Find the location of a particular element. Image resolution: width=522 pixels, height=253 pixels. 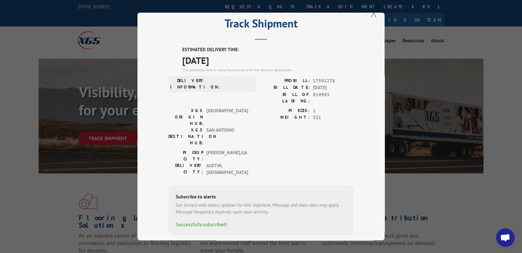

div: Subscribe to alerts is located at coordinates (261, 197).